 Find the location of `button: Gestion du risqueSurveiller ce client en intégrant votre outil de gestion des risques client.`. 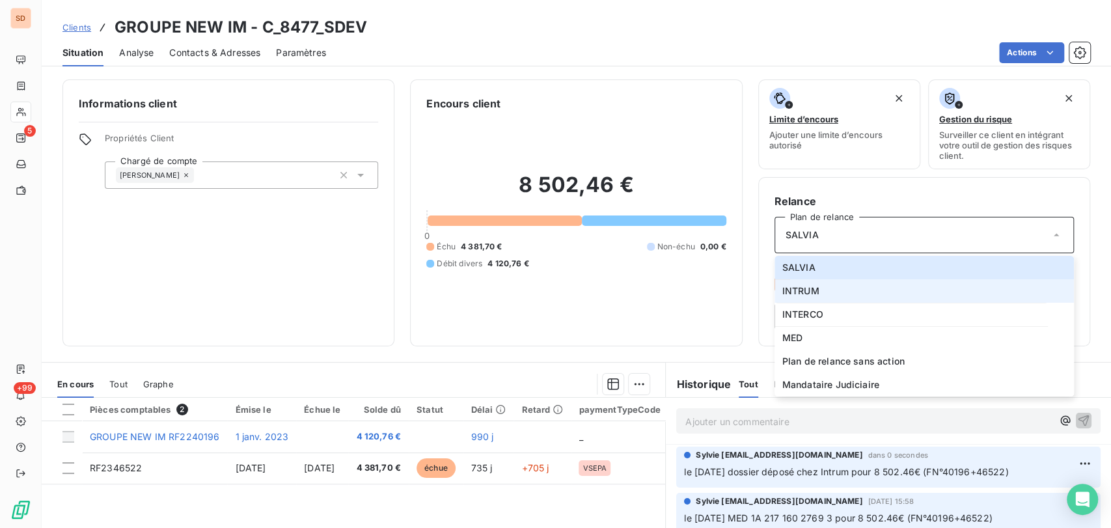

button: Gestion du risqueSurveiller ce client en intégrant votre outil de gestion des risques client. is located at coordinates (1009, 124).